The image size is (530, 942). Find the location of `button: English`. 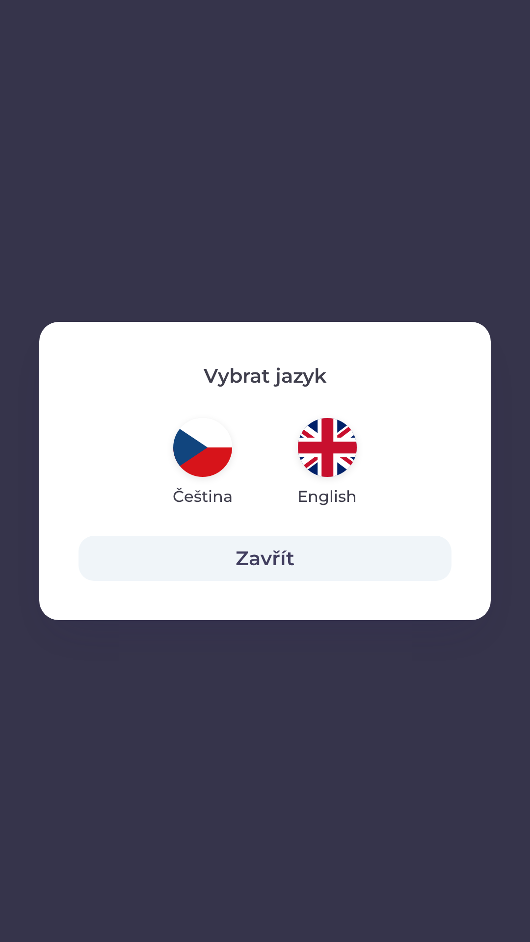

button: English is located at coordinates (327, 463).